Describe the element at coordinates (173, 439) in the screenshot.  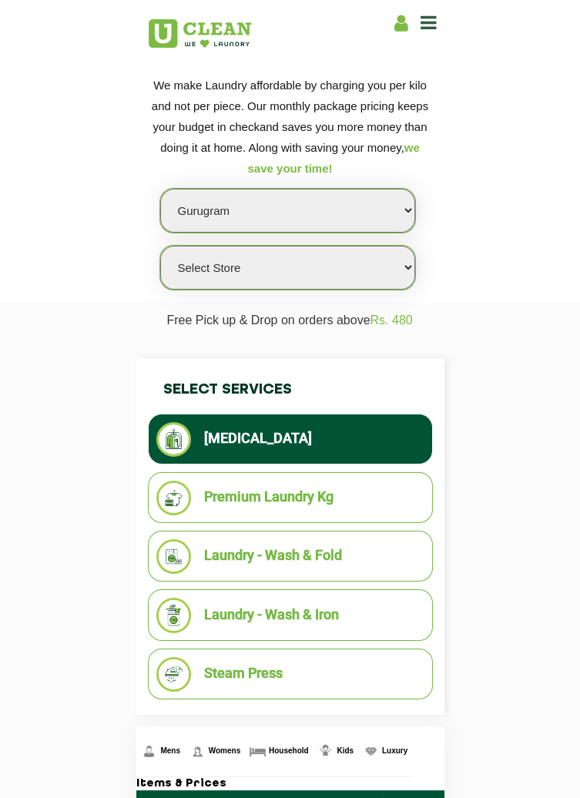
I see `img: Dry Cleaning` at that location.